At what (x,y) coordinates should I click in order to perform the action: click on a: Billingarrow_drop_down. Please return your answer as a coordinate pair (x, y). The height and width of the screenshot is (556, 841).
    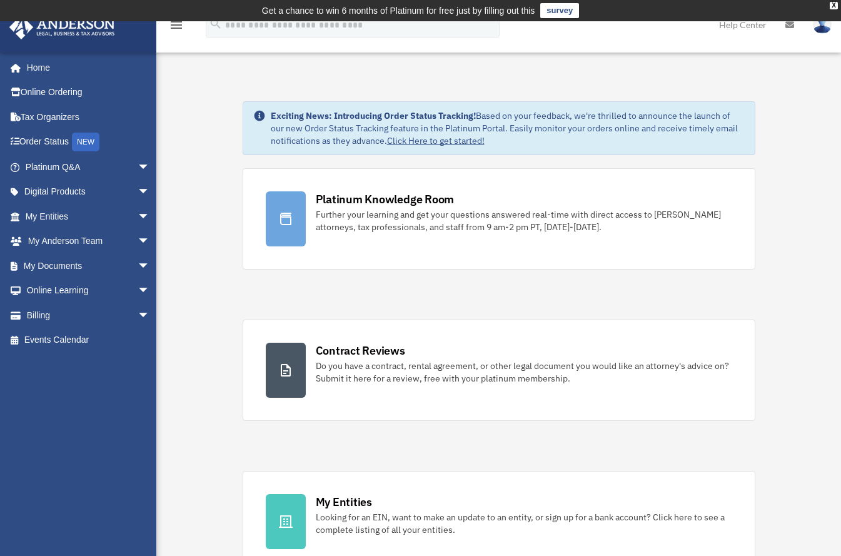
    Looking at the image, I should click on (89, 315).